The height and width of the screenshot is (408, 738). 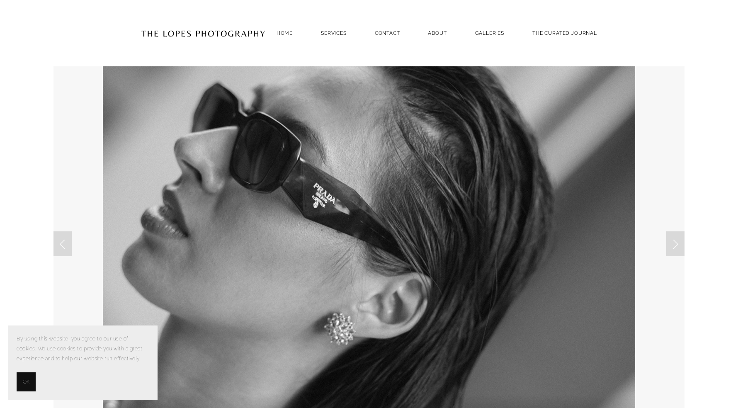 What do you see at coordinates (63, 244) in the screenshot?
I see `a: Previous Slide` at bounding box center [63, 244].